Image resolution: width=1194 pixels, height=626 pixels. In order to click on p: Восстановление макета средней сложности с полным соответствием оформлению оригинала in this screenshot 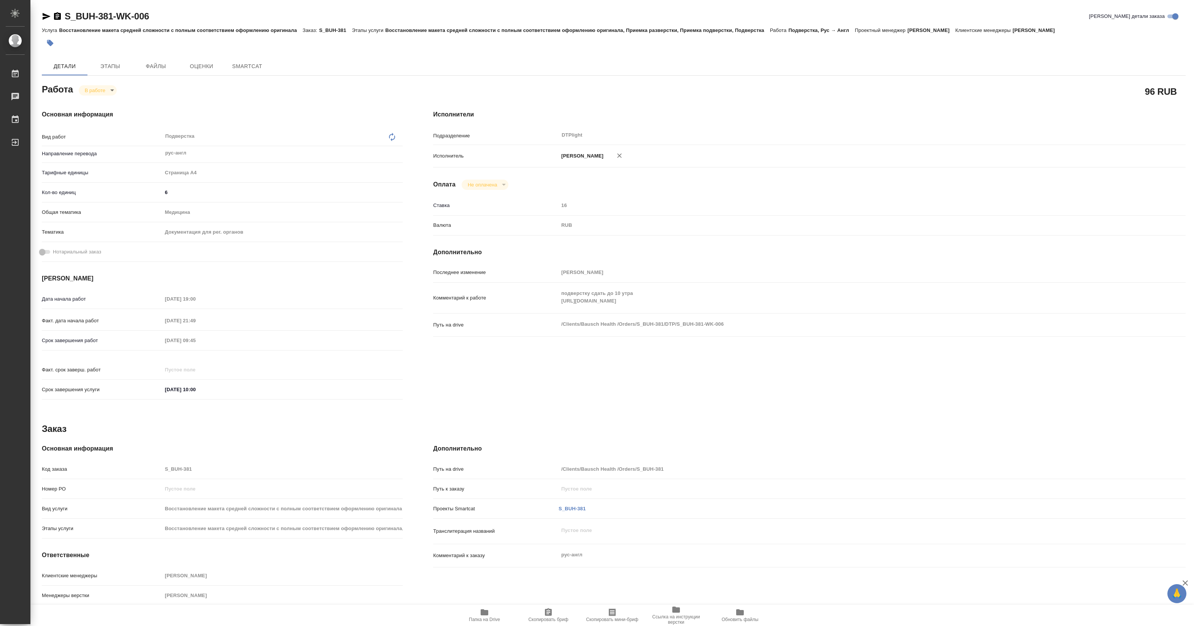, I will do `click(181, 30)`.